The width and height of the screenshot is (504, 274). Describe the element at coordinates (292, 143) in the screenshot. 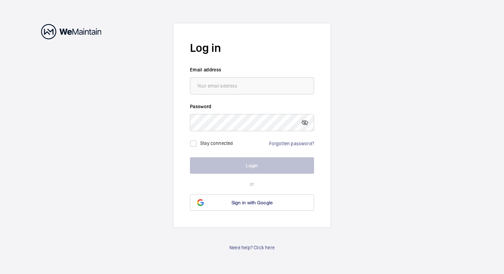

I see `a: Forgotten password?` at that location.